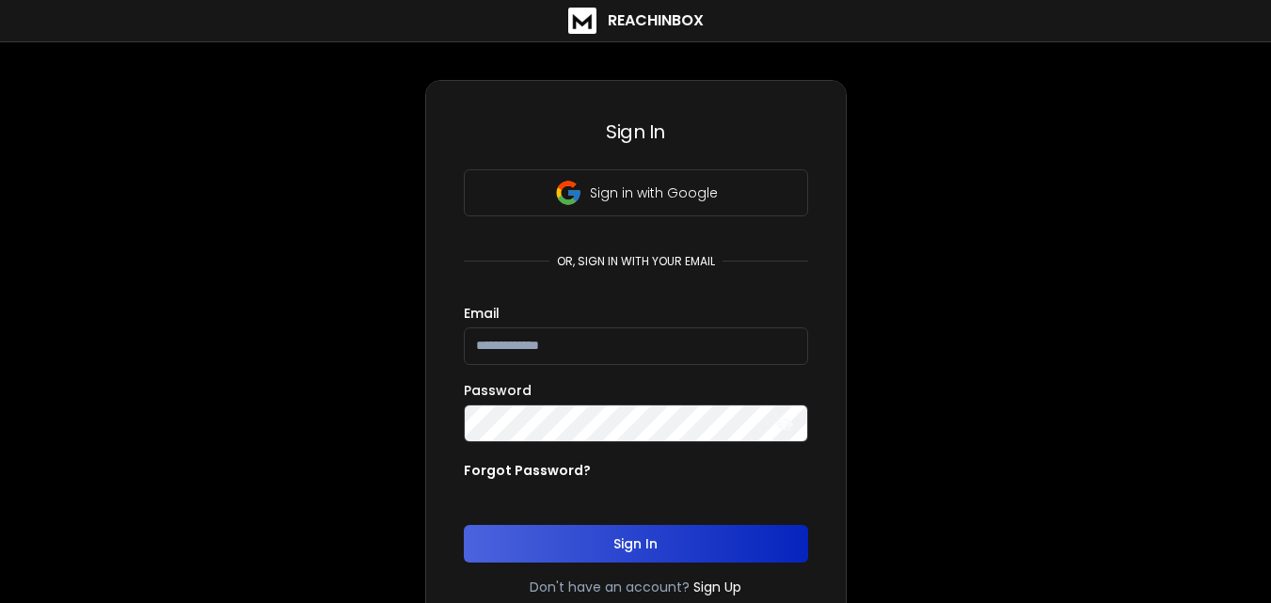 The width and height of the screenshot is (1271, 603). Describe the element at coordinates (656, 21) in the screenshot. I see `h1: ReachInbox` at that location.